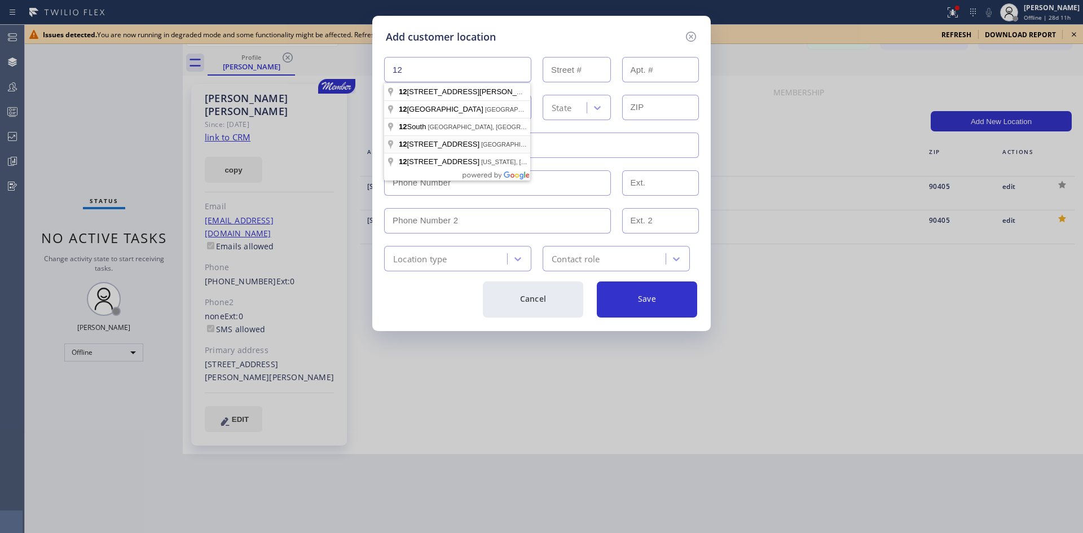 Image resolution: width=1083 pixels, height=533 pixels. Describe the element at coordinates (647, 300) in the screenshot. I see `button: Save` at that location.